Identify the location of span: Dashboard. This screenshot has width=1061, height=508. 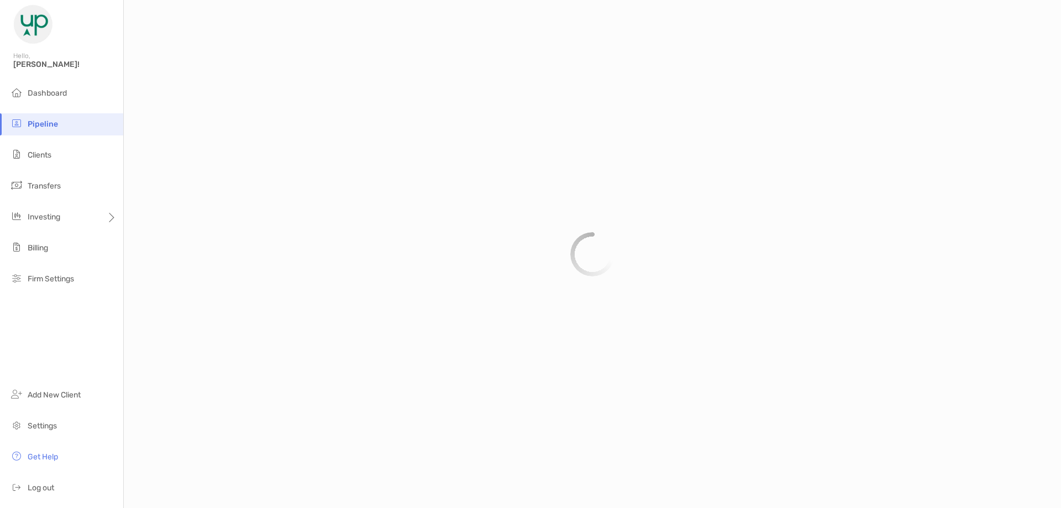
(47, 93).